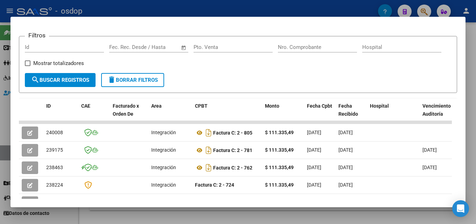  Describe the element at coordinates (272, 106) in the screenshot. I see `span: Monto` at that location.